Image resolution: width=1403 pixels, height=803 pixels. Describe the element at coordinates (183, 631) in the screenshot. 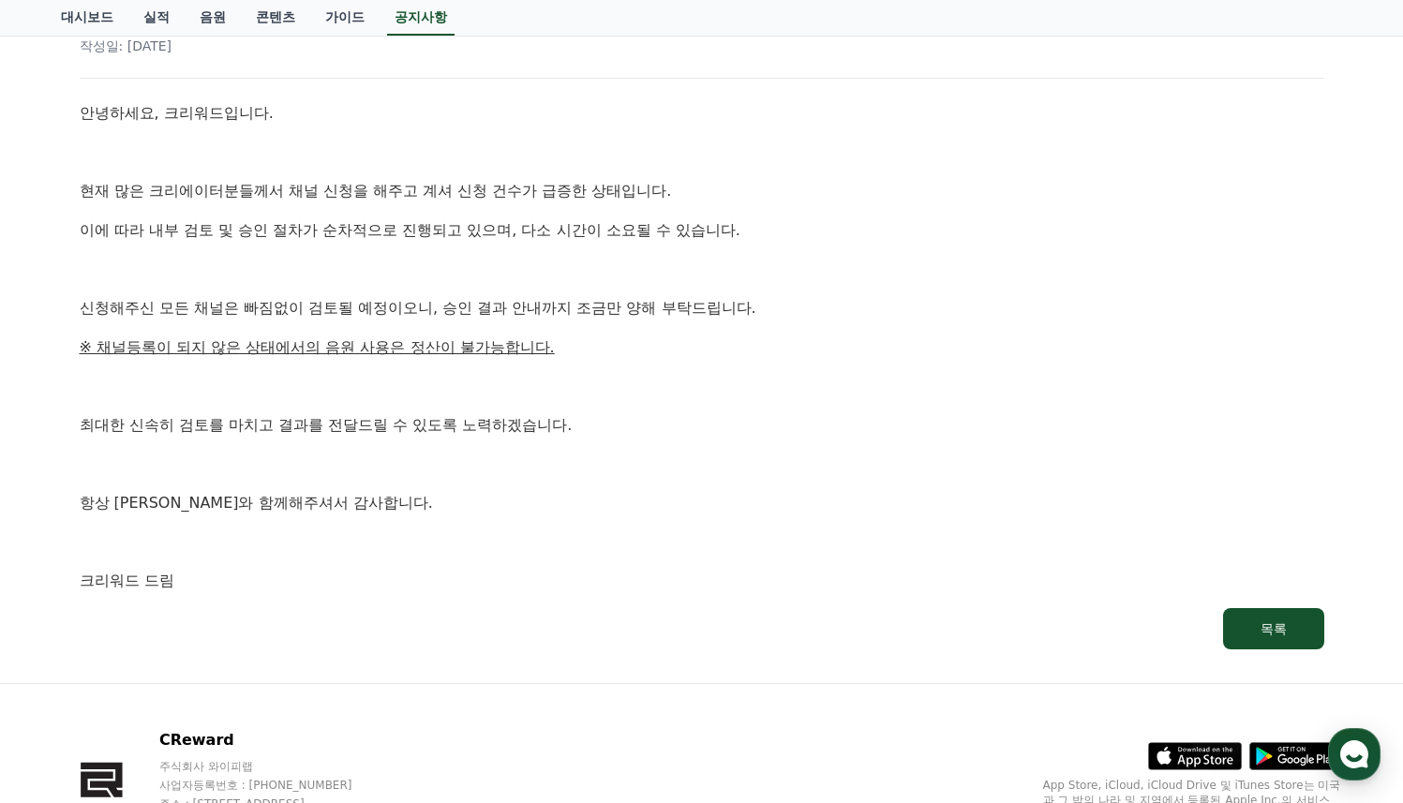

I see `span: 대화` at that location.